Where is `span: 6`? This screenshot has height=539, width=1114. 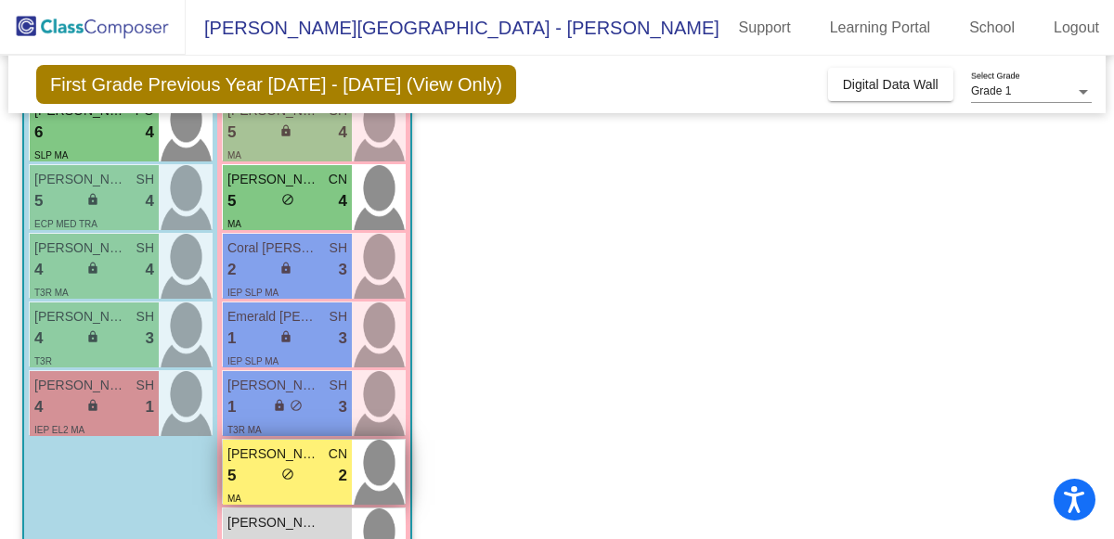 span: 6 is located at coordinates (38, 133).